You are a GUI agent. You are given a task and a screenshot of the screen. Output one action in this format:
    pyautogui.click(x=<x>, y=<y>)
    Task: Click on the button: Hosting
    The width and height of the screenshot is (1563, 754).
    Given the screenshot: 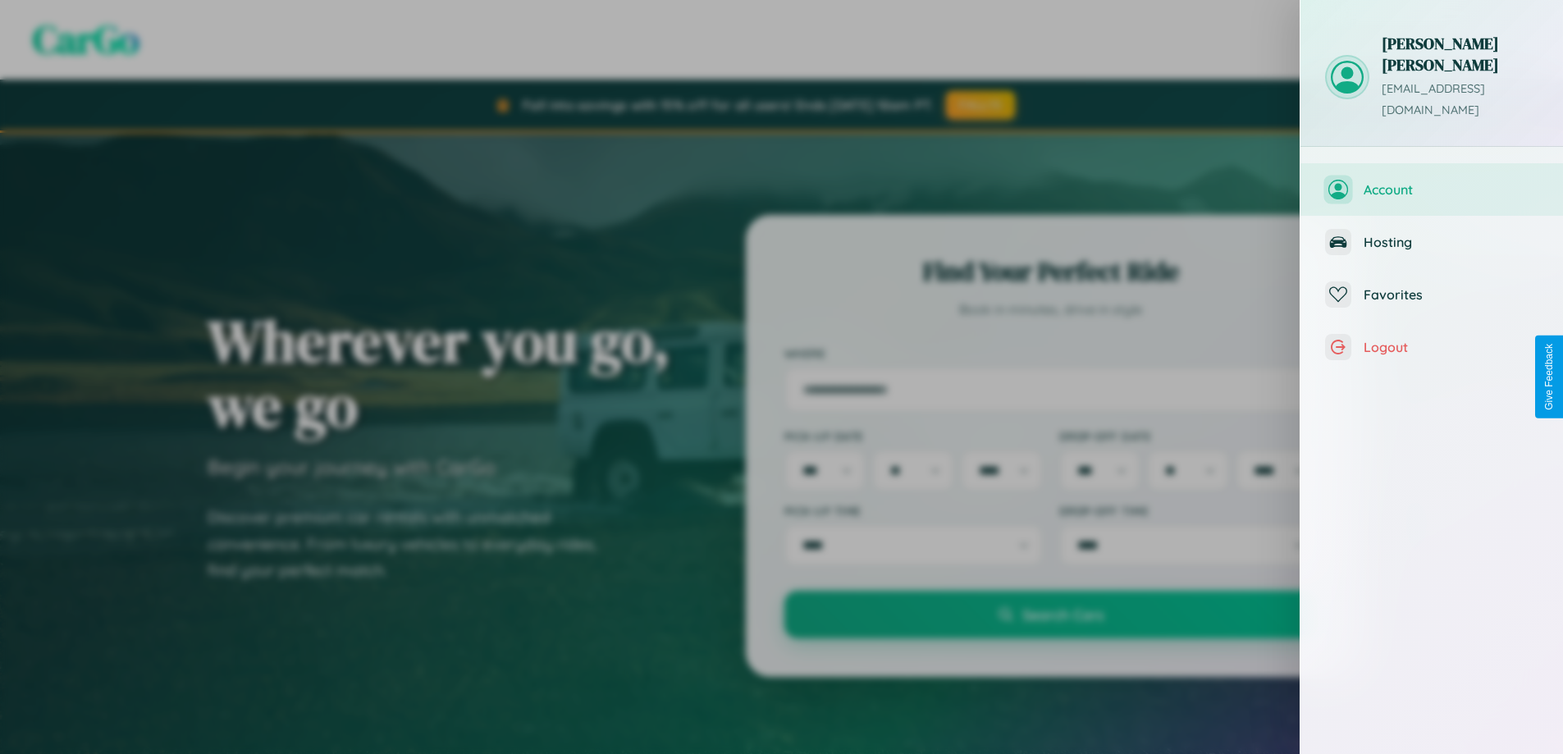 What is the action you would take?
    pyautogui.click(x=1432, y=242)
    